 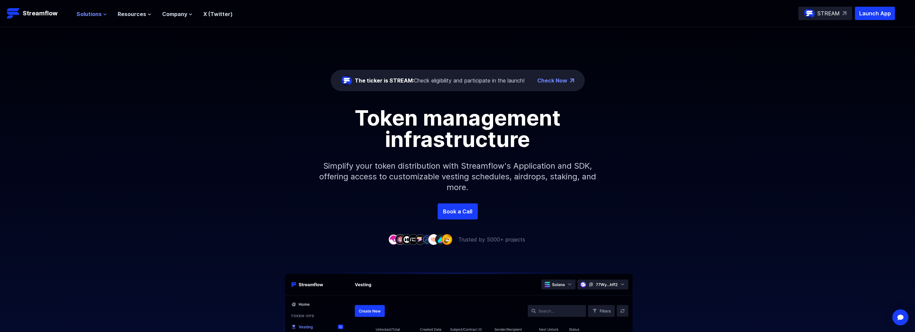 I want to click on img: company-8, so click(x=440, y=239).